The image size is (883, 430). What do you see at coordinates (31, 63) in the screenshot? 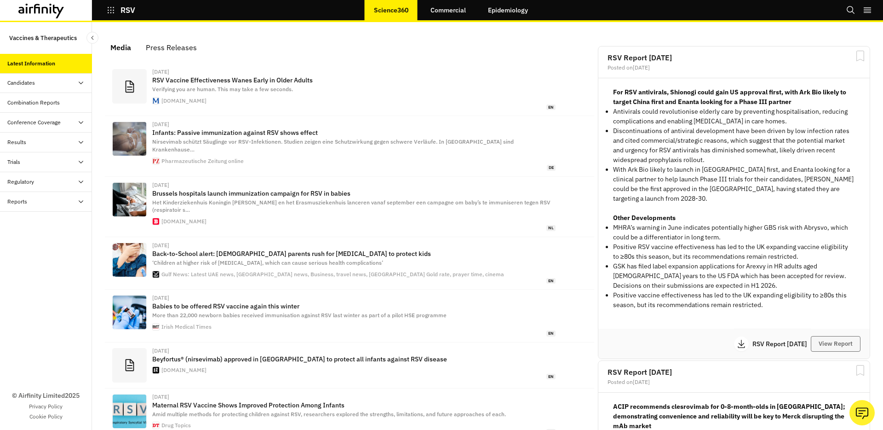
I see `div: Latest Information` at bounding box center [31, 63].